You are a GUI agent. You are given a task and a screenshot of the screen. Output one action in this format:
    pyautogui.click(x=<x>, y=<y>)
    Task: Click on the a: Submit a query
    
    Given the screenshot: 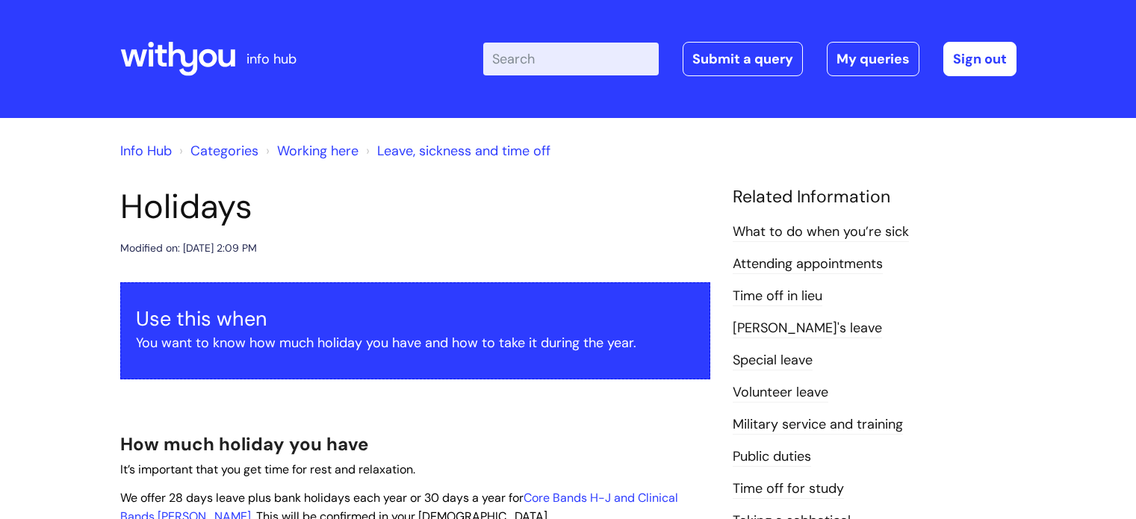 What is the action you would take?
    pyautogui.click(x=743, y=59)
    